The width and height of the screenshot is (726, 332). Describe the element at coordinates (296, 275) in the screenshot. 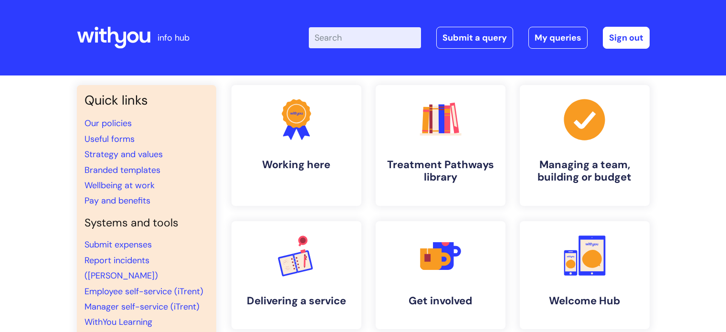

I see `a: Delivering a service` at that location.